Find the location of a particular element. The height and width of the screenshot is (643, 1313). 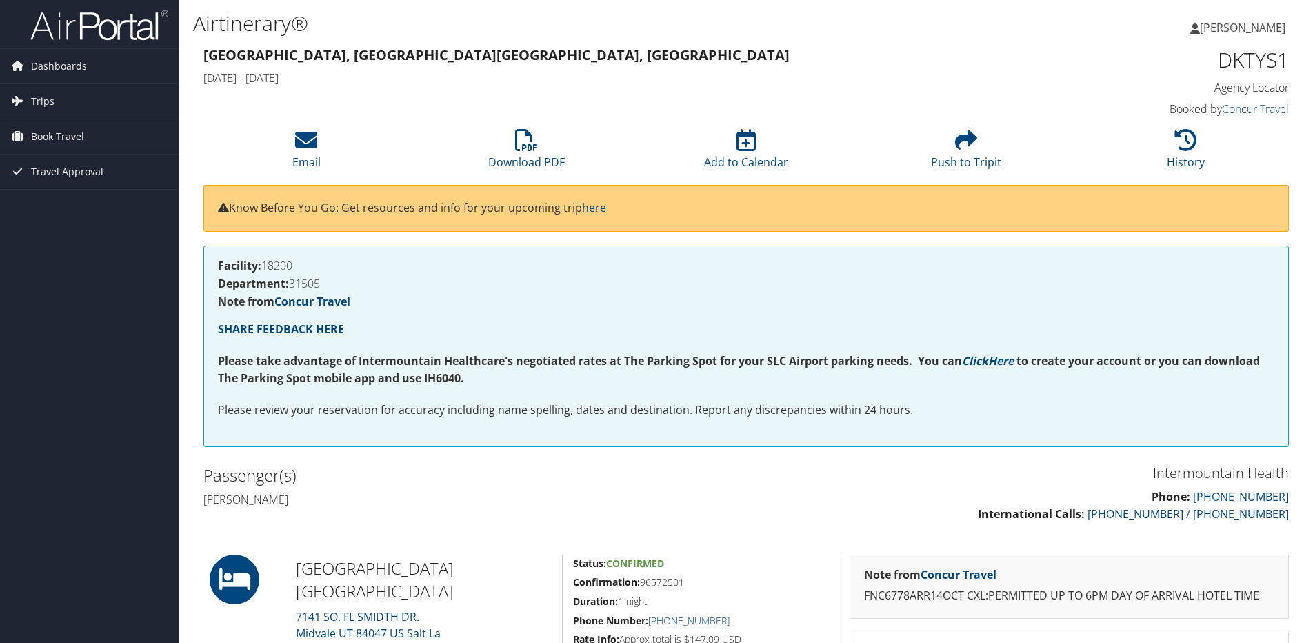

h2: Passenger(s) is located at coordinates (470, 475).